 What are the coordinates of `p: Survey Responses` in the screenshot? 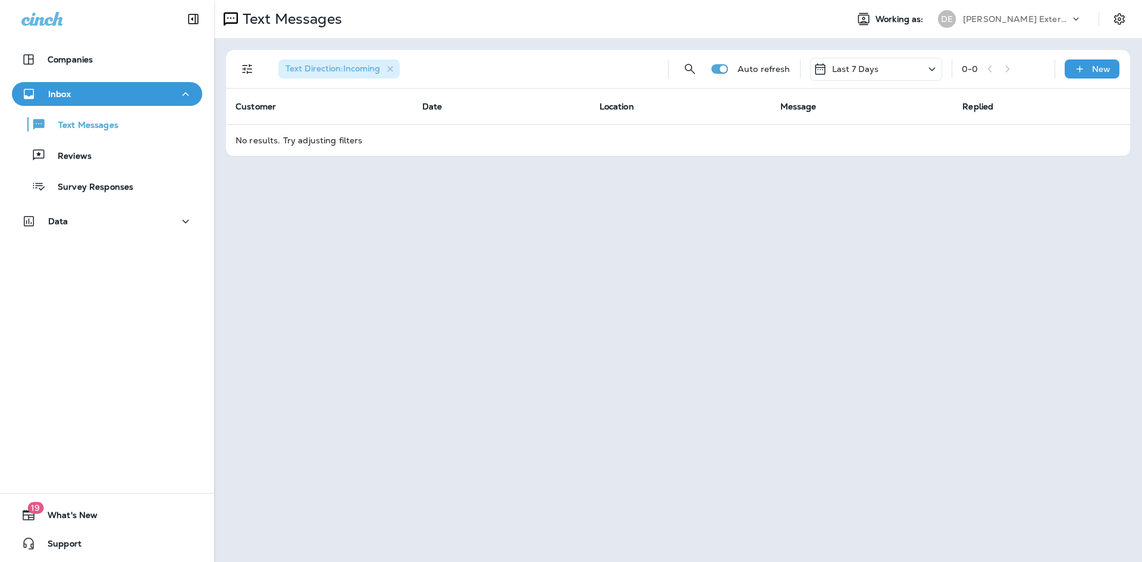 It's located at (89, 187).